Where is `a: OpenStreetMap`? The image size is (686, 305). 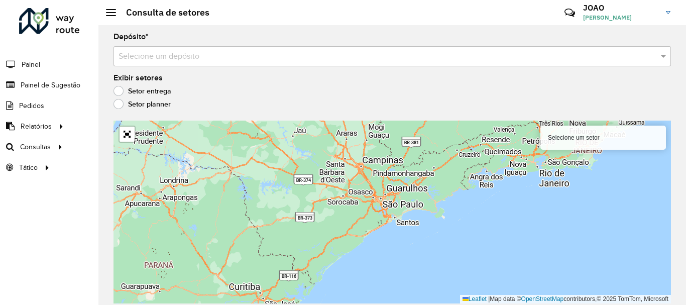
a: OpenStreetMap is located at coordinates (543, 299).